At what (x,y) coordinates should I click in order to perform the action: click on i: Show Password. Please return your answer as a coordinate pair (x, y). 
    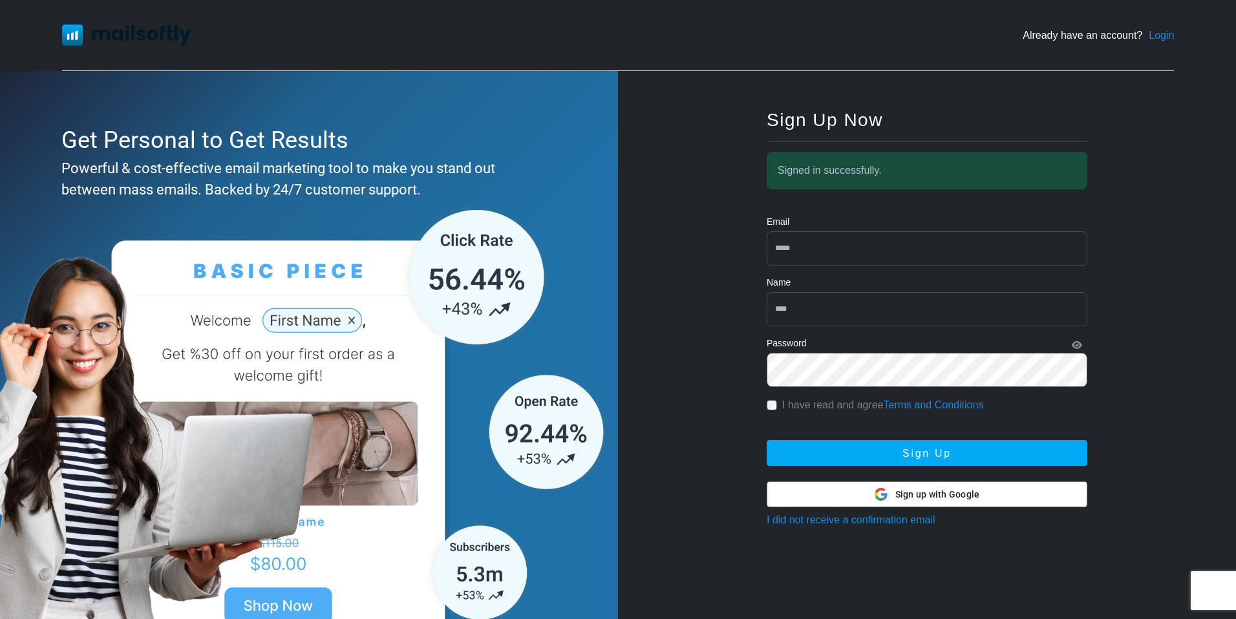
    Looking at the image, I should click on (1077, 345).